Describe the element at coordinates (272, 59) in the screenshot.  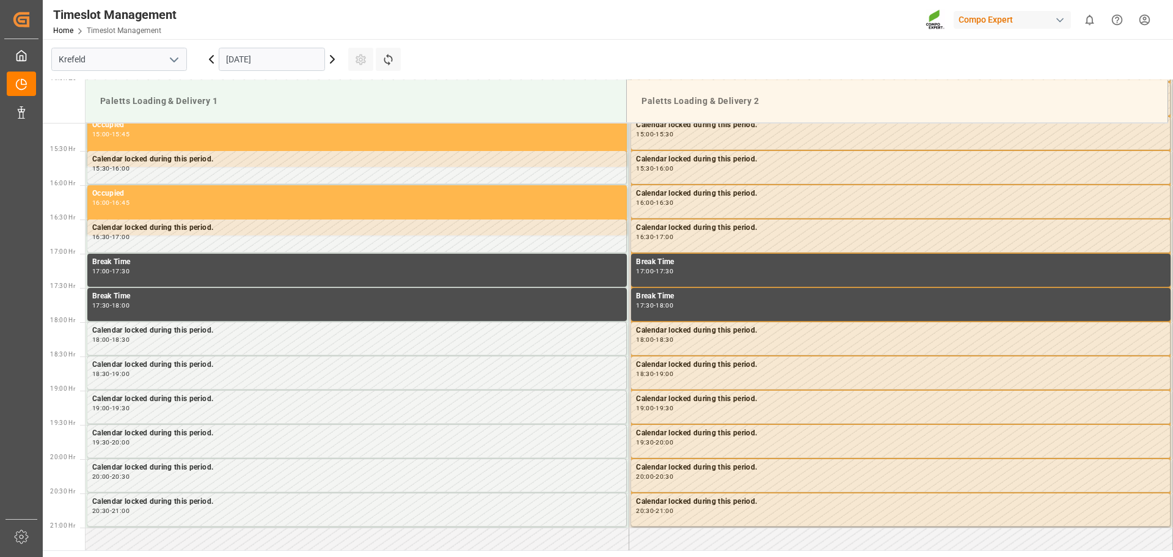
I see `input: DD.MM.YYYY` at that location.